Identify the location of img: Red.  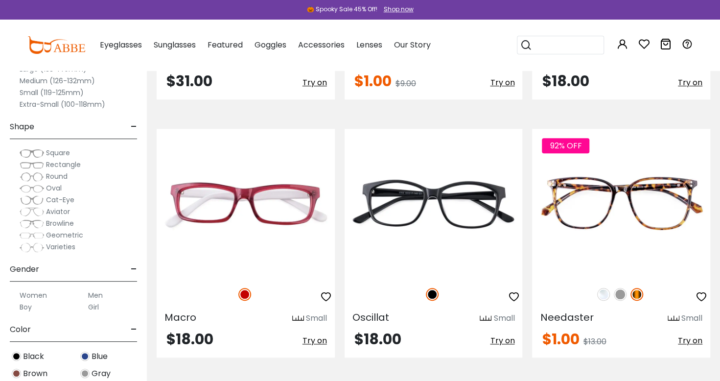
(245, 294).